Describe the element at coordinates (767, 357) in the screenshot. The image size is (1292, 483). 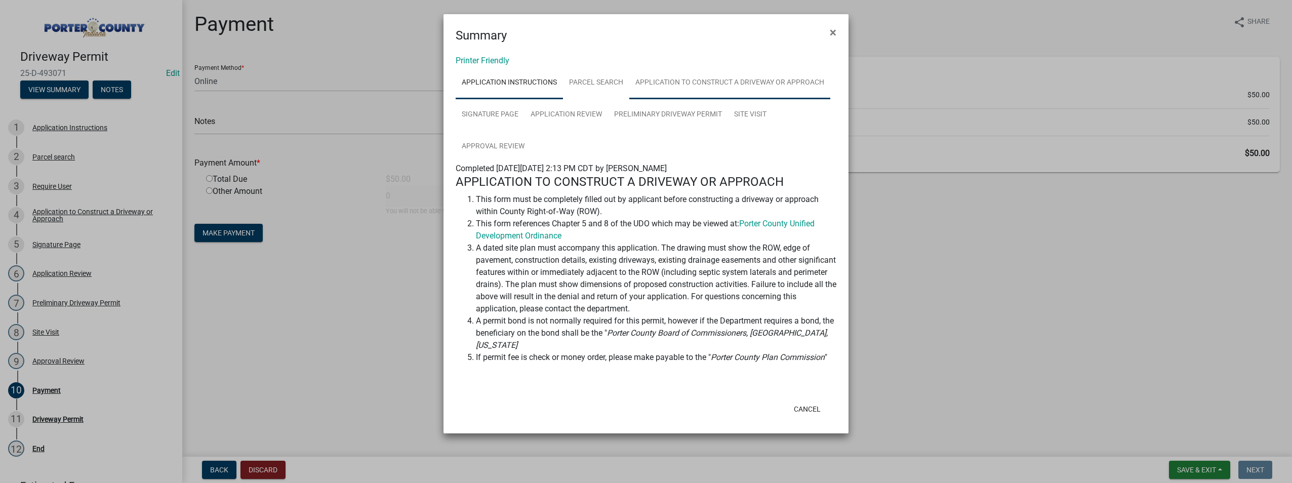
I see `i: Porter County Plan Commission` at that location.